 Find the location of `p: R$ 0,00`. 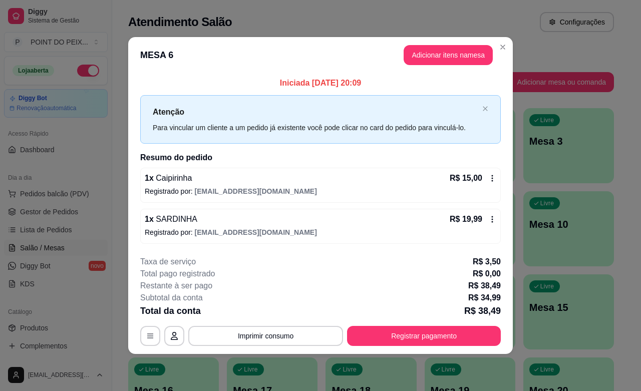

p: R$ 0,00 is located at coordinates (487, 274).